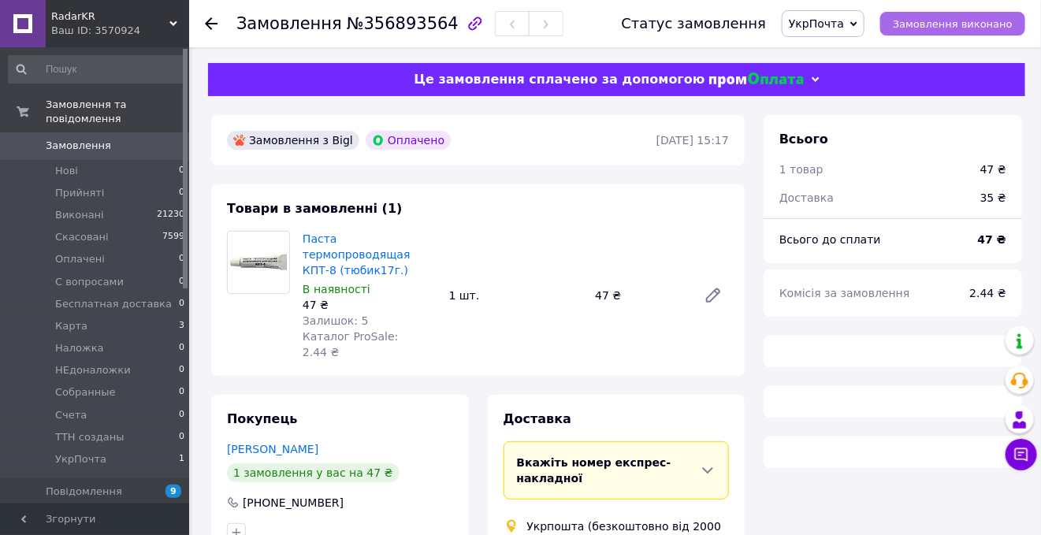 This screenshot has width=1041, height=535. What do you see at coordinates (988, 293) in the screenshot?
I see `span: 2.44 ₴` at bounding box center [988, 293].